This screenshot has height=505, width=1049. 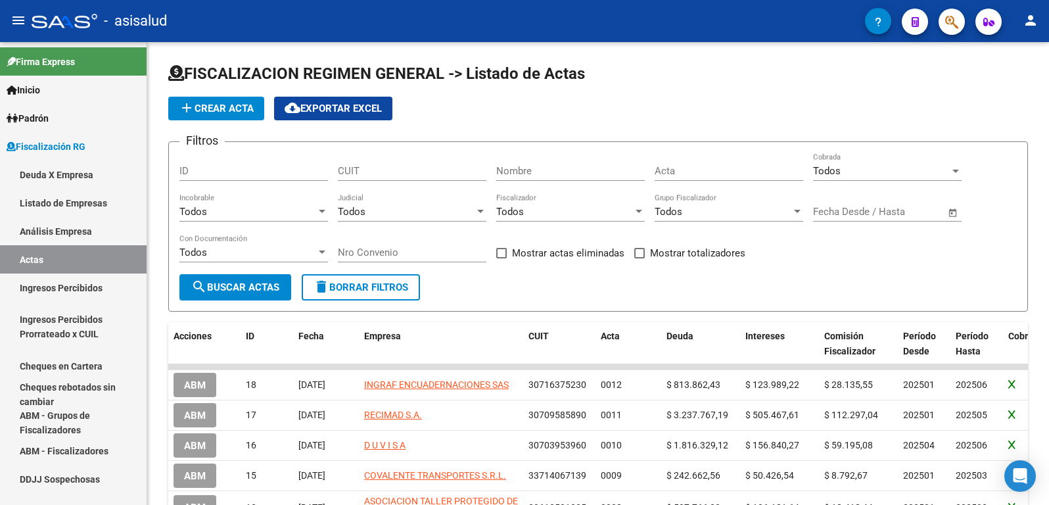 What do you see at coordinates (326, 344) in the screenshot?
I see `datatable-header-cell: Fecha` at bounding box center [326, 344].